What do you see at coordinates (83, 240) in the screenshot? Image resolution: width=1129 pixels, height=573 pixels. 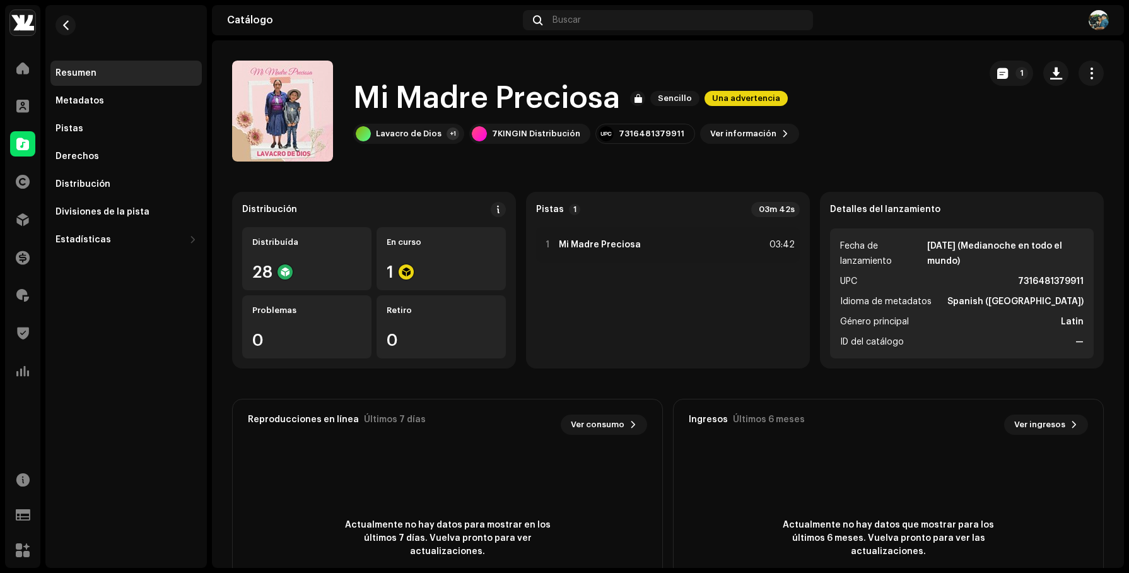 I see `div: Estadísticas` at bounding box center [83, 240].